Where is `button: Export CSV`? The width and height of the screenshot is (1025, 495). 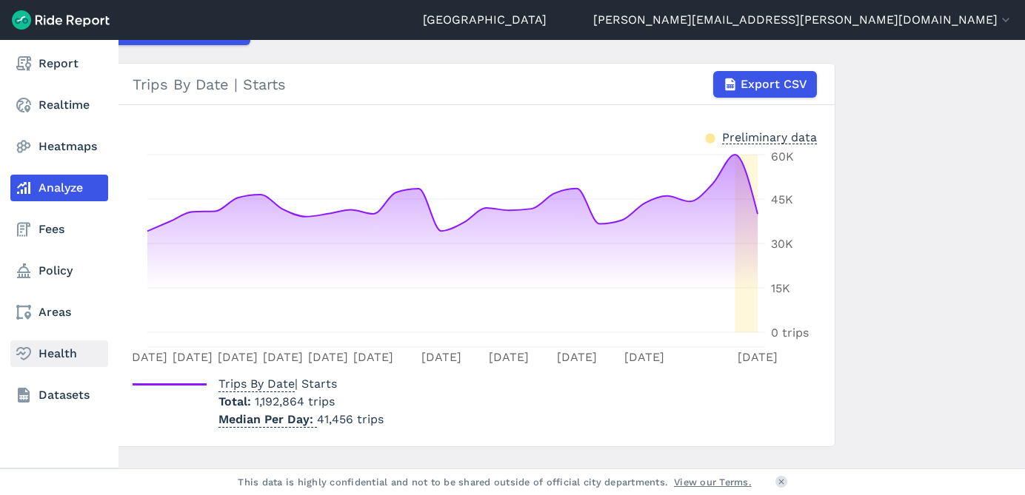 button: Export CSV is located at coordinates (765, 84).